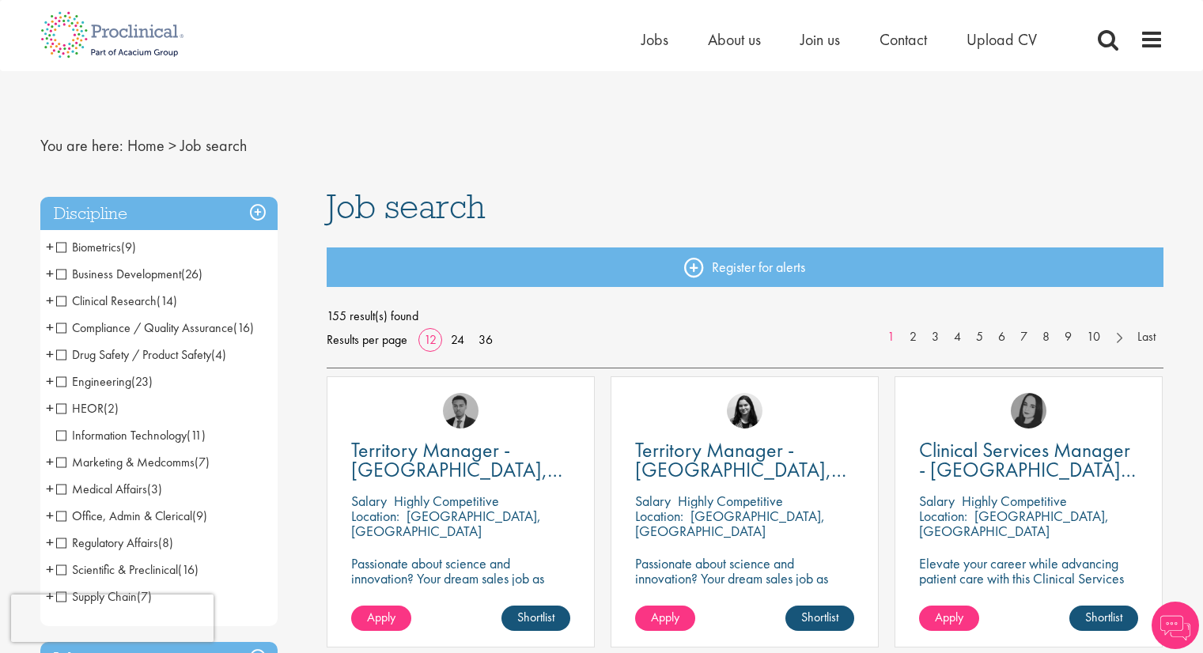  Describe the element at coordinates (196, 435) in the screenshot. I see `span: (11)` at that location.